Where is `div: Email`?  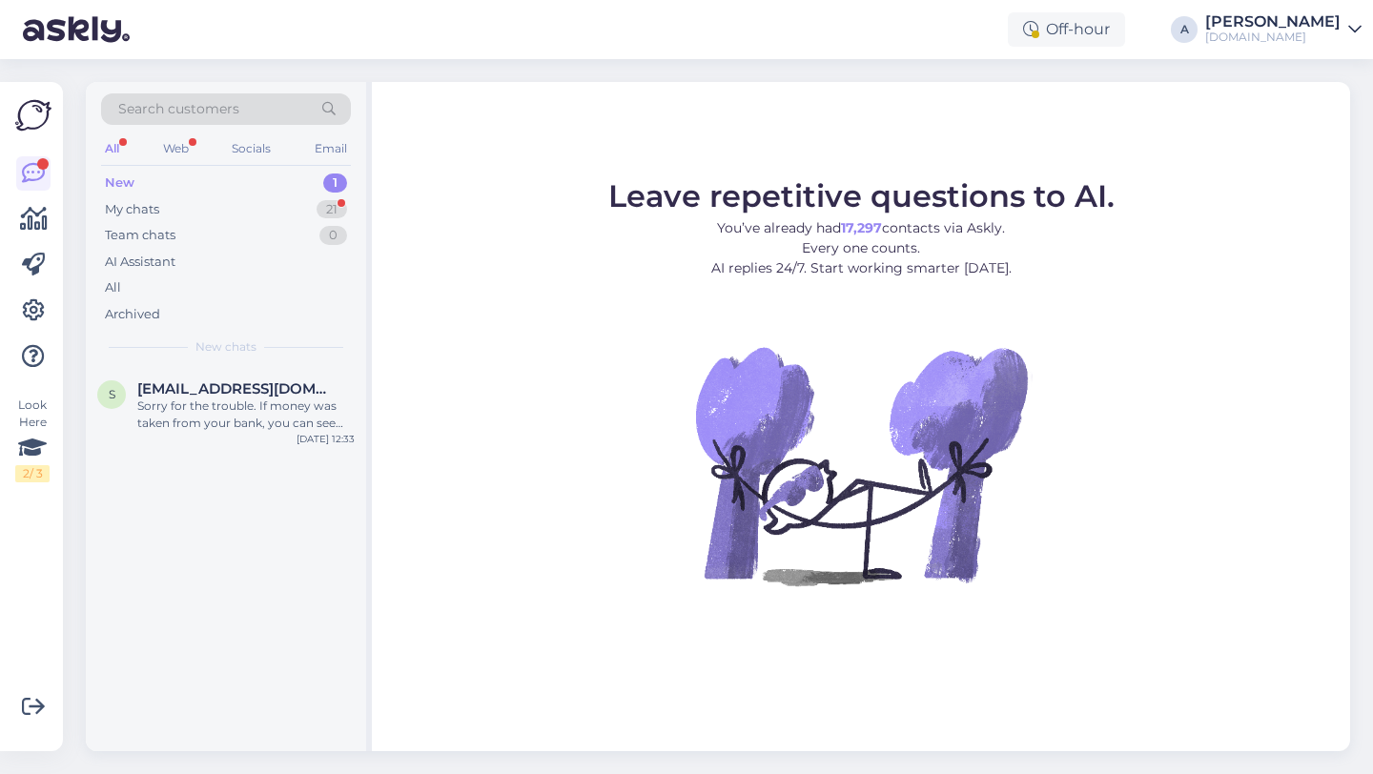
div: Email is located at coordinates (331, 149).